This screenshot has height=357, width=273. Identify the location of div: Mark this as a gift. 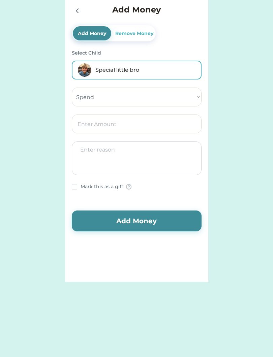
(102, 187).